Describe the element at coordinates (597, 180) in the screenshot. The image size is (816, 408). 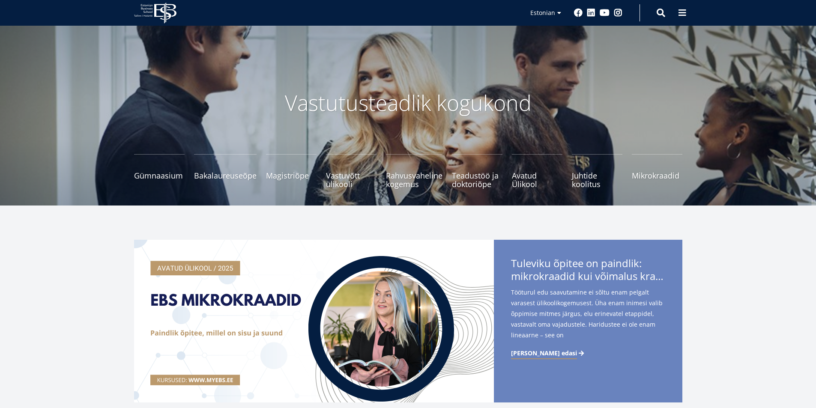
I see `span: Juhtide koolitus` at that location.